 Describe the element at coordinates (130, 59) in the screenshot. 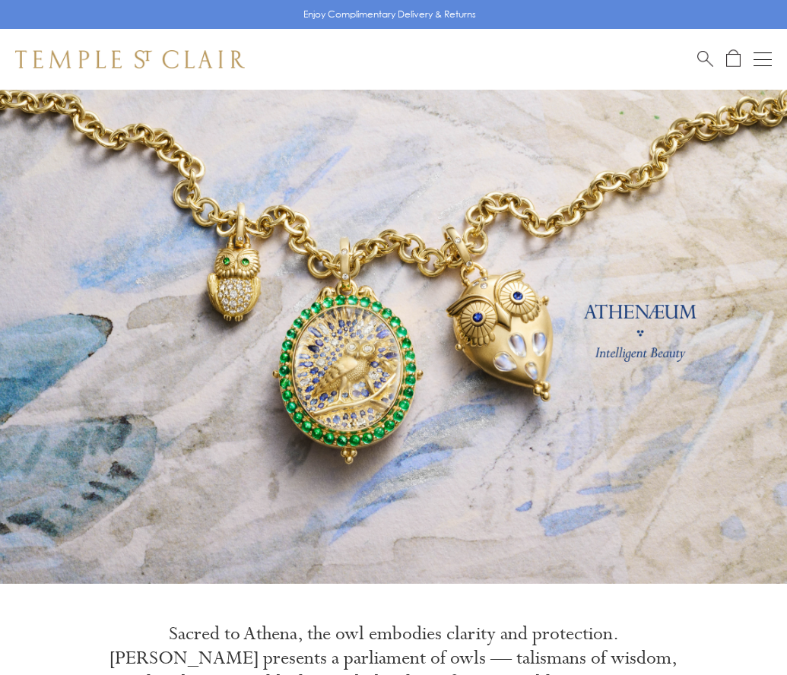

I see `img: Temple St. Clair` at that location.